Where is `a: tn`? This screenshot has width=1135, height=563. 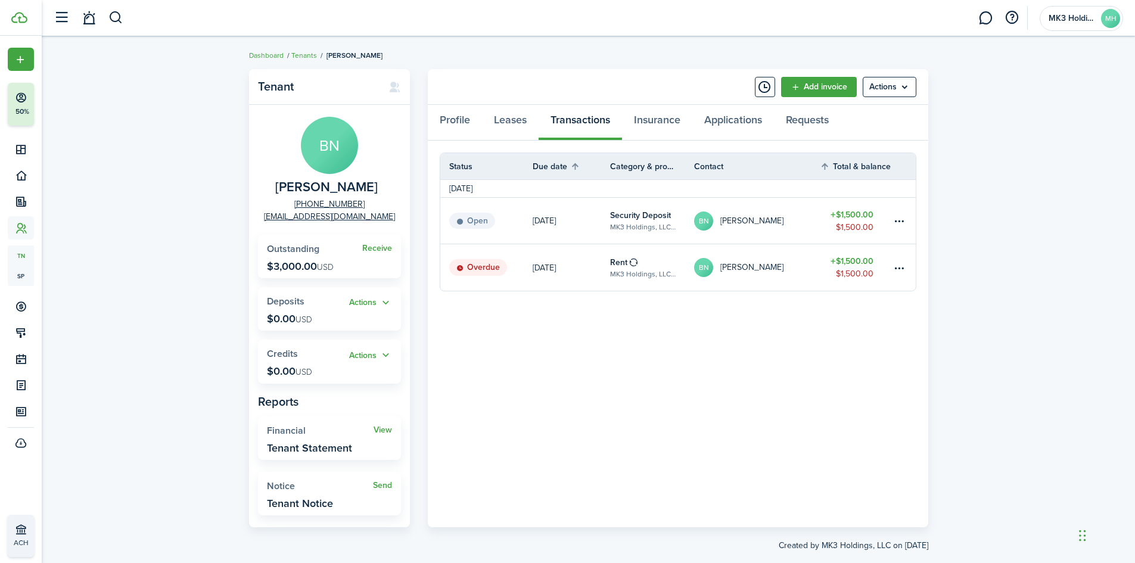 a: tn is located at coordinates (21, 256).